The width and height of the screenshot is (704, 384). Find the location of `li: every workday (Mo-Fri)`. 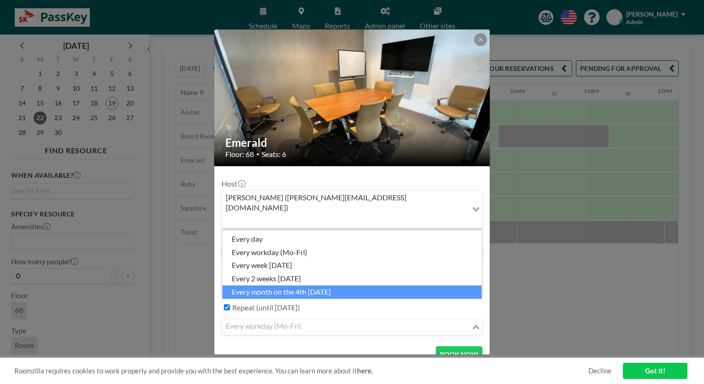

li: every workday (Mo-Fri) is located at coordinates (352, 253).